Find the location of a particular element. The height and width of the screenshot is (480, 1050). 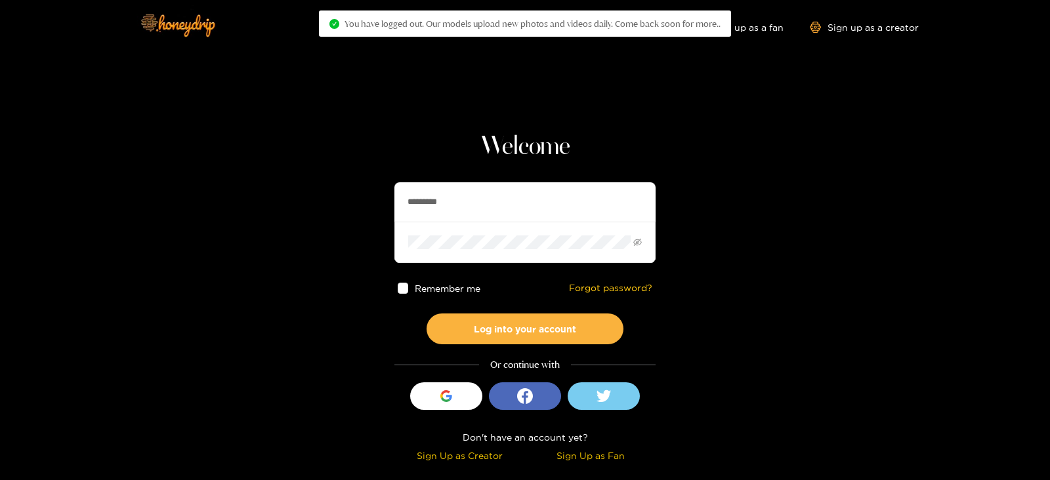

div: Sign Up as Creator is located at coordinates (459, 455).